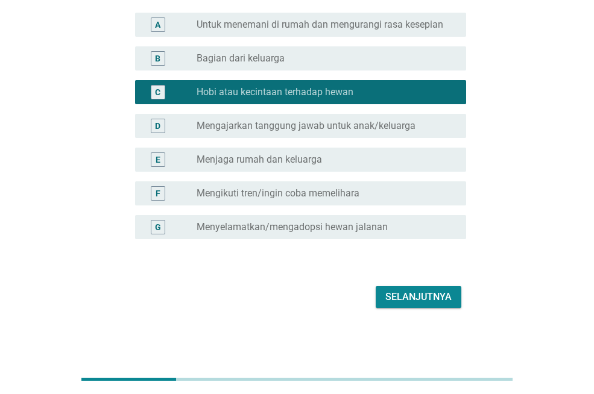 The image size is (594, 394). I want to click on label: Untuk menemani di rumah dan mengurangi rasa kesepian, so click(320, 25).